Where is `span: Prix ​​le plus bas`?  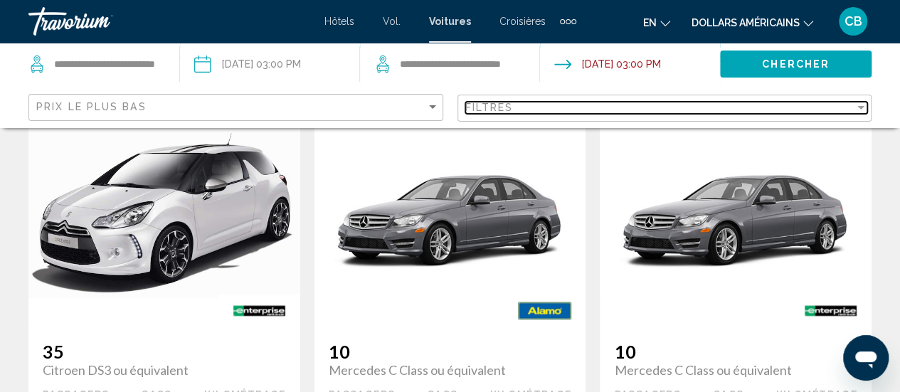 span: Prix ​​le plus bas is located at coordinates (91, 107).